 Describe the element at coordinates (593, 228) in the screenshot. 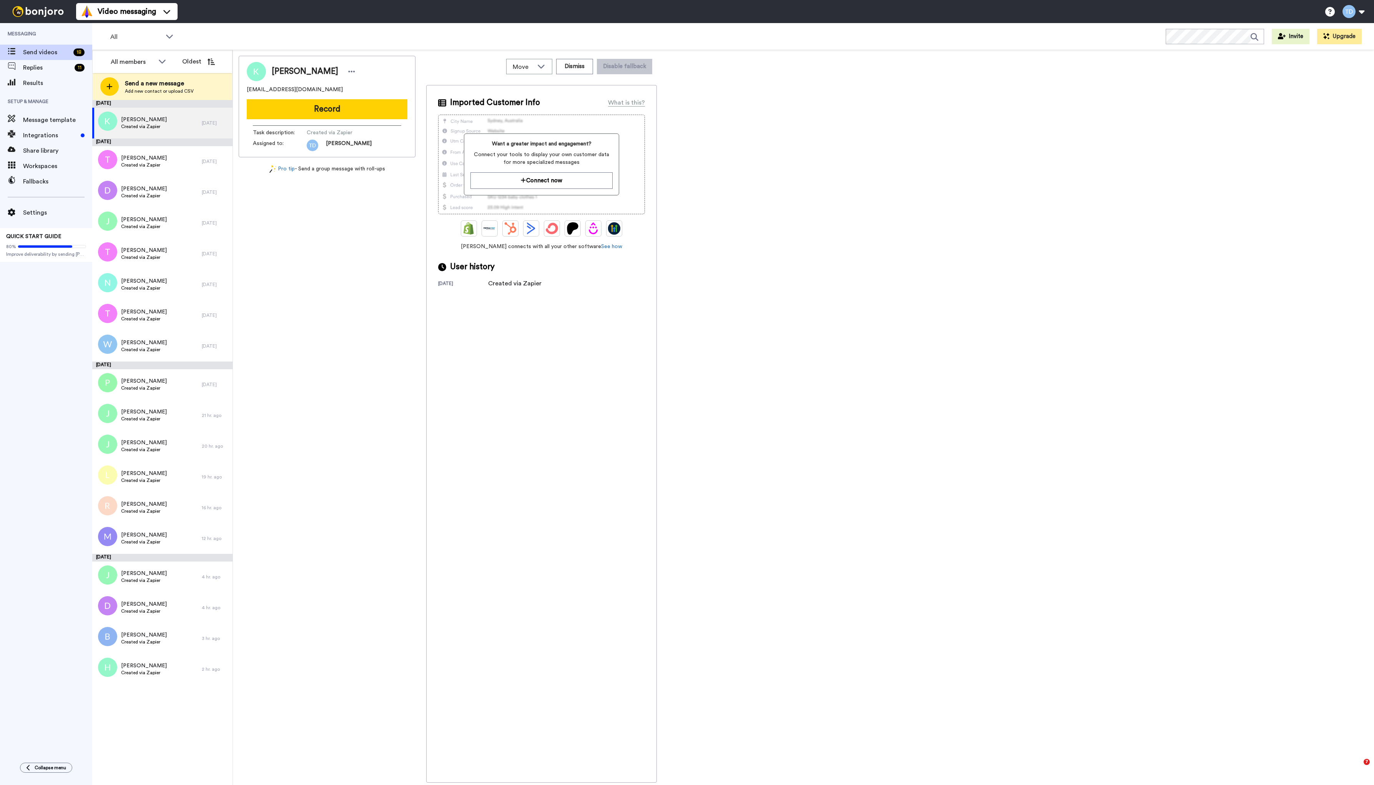

I see `img: Drip` at that location.